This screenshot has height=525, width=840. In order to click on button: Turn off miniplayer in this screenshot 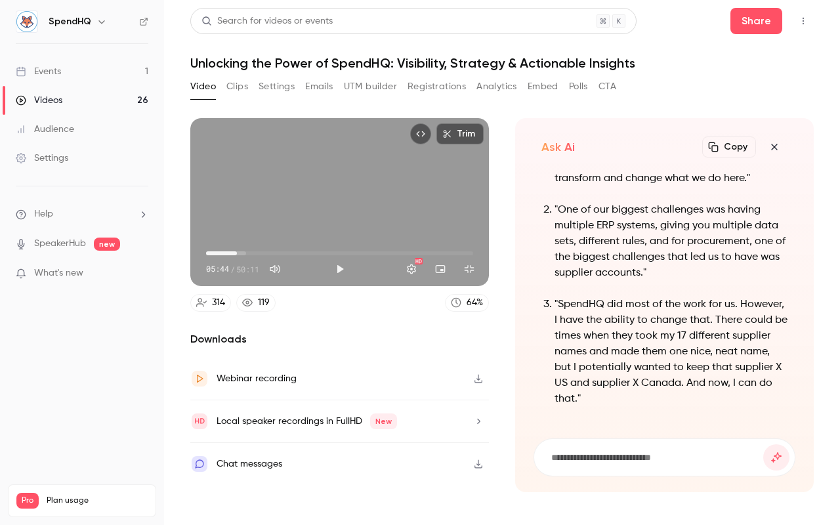, I will do `click(440, 269)`.